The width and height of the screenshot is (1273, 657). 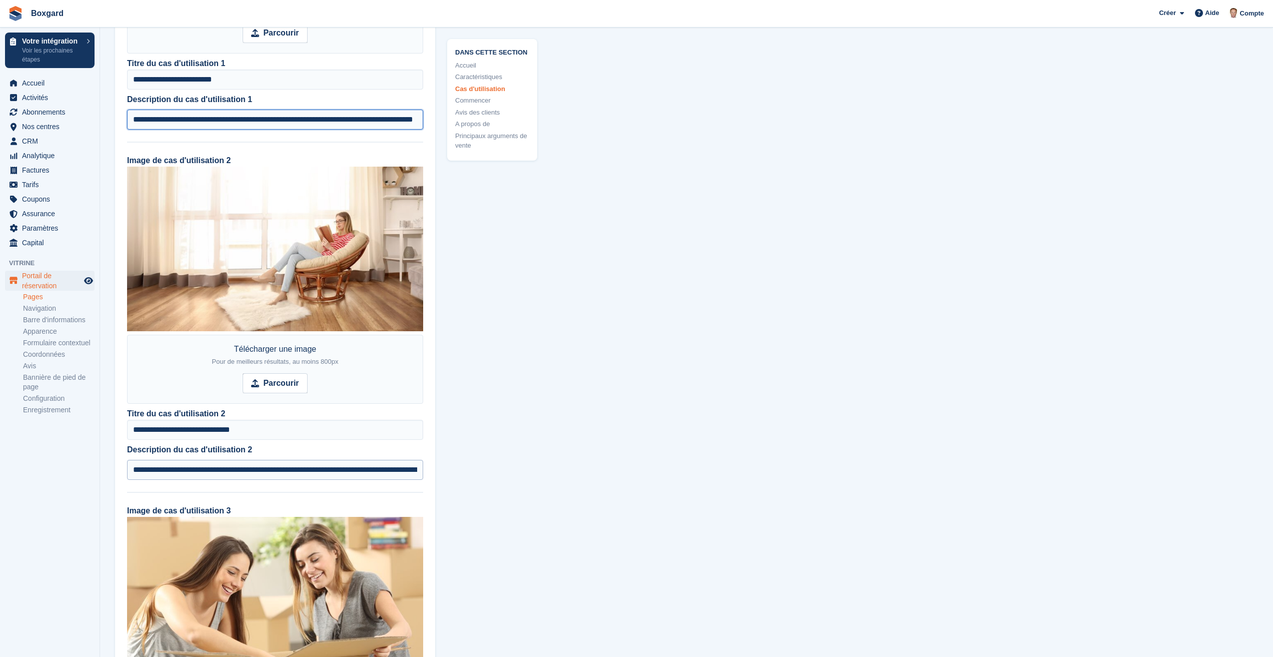 What do you see at coordinates (492, 77) in the screenshot?
I see `a: Caractéristiques` at bounding box center [492, 77].